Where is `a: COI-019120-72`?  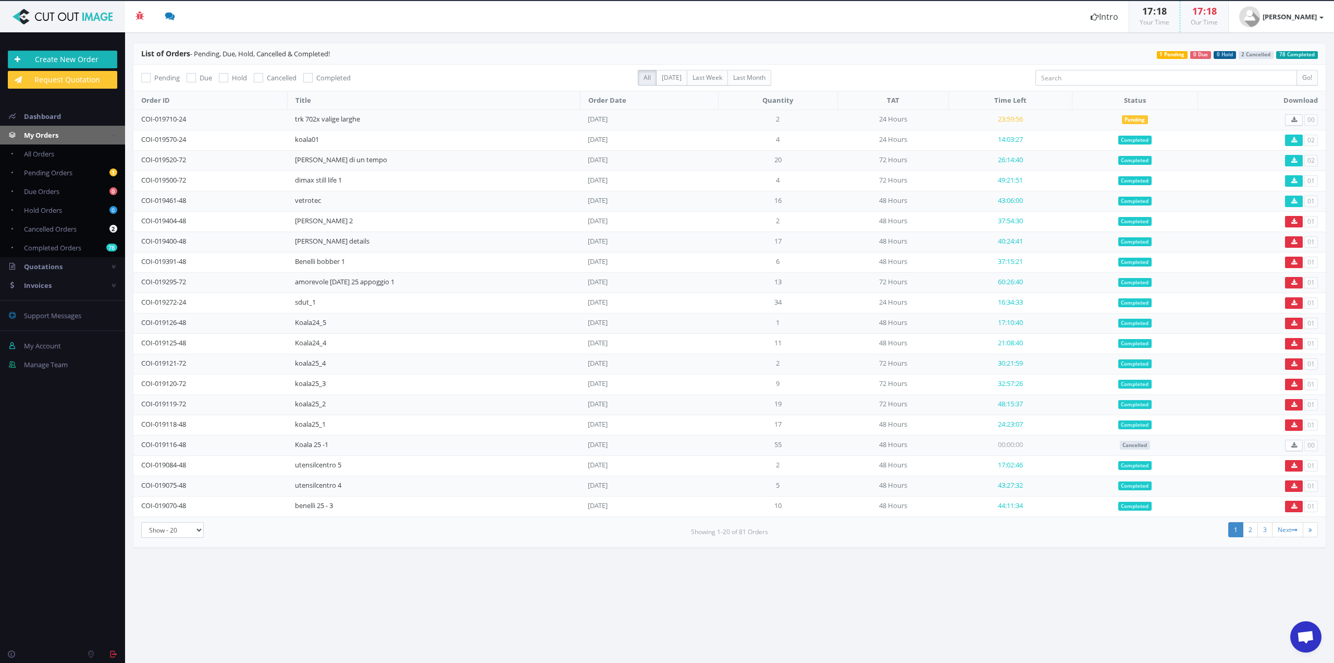 a: COI-019120-72 is located at coordinates (164, 383).